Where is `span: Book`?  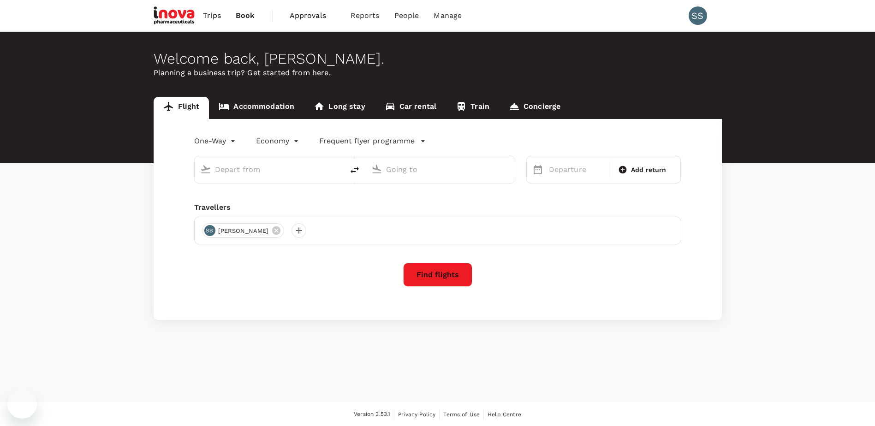 span: Book is located at coordinates (245, 16).